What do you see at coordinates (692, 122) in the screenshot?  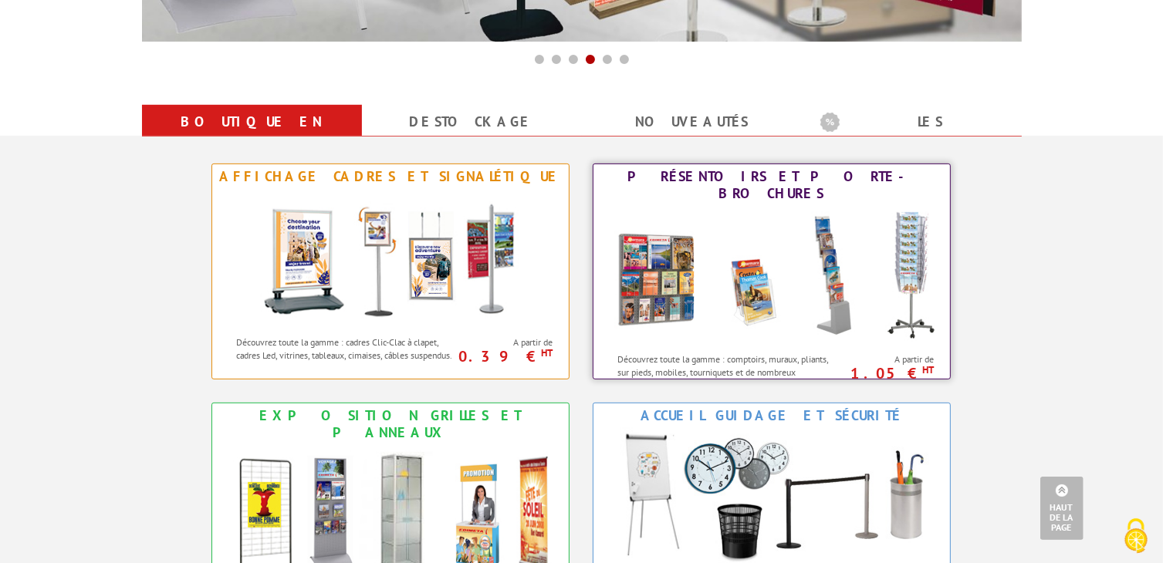 I see `a: nouveautés` at bounding box center [692, 122].